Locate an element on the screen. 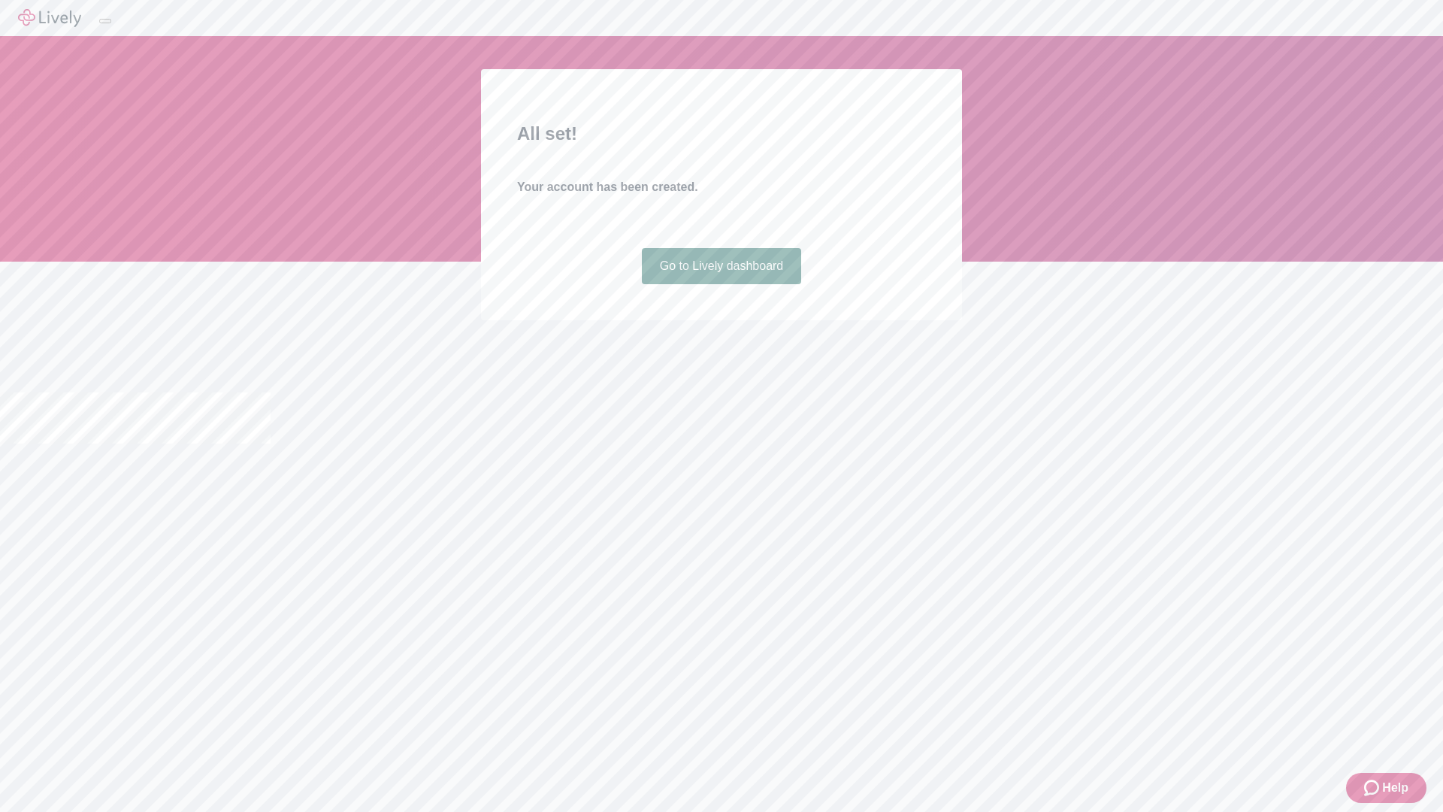  a: Go to Lively dashboard is located at coordinates (721, 266).